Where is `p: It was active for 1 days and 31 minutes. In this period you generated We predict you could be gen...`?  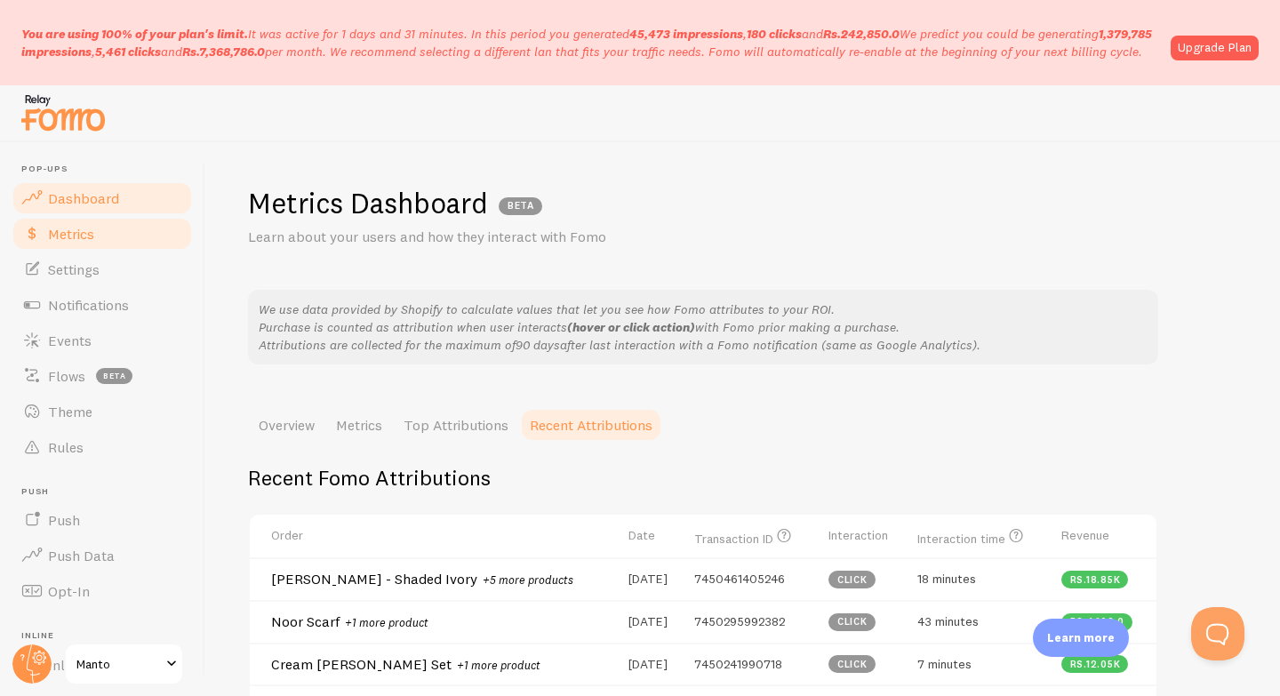
p: It was active for 1 days and 31 minutes. In this period you generated We predict you could be gen... is located at coordinates (590, 43).